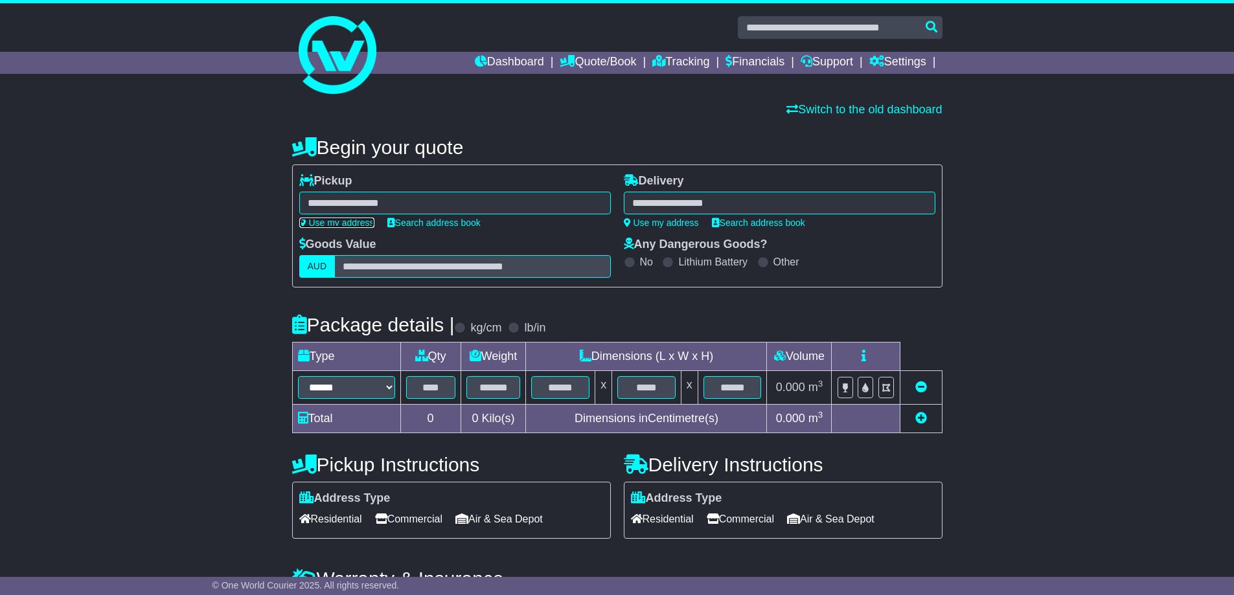 The width and height of the screenshot is (1234, 595). What do you see at coordinates (534, 328) in the screenshot?
I see `label: lb/in` at bounding box center [534, 328].